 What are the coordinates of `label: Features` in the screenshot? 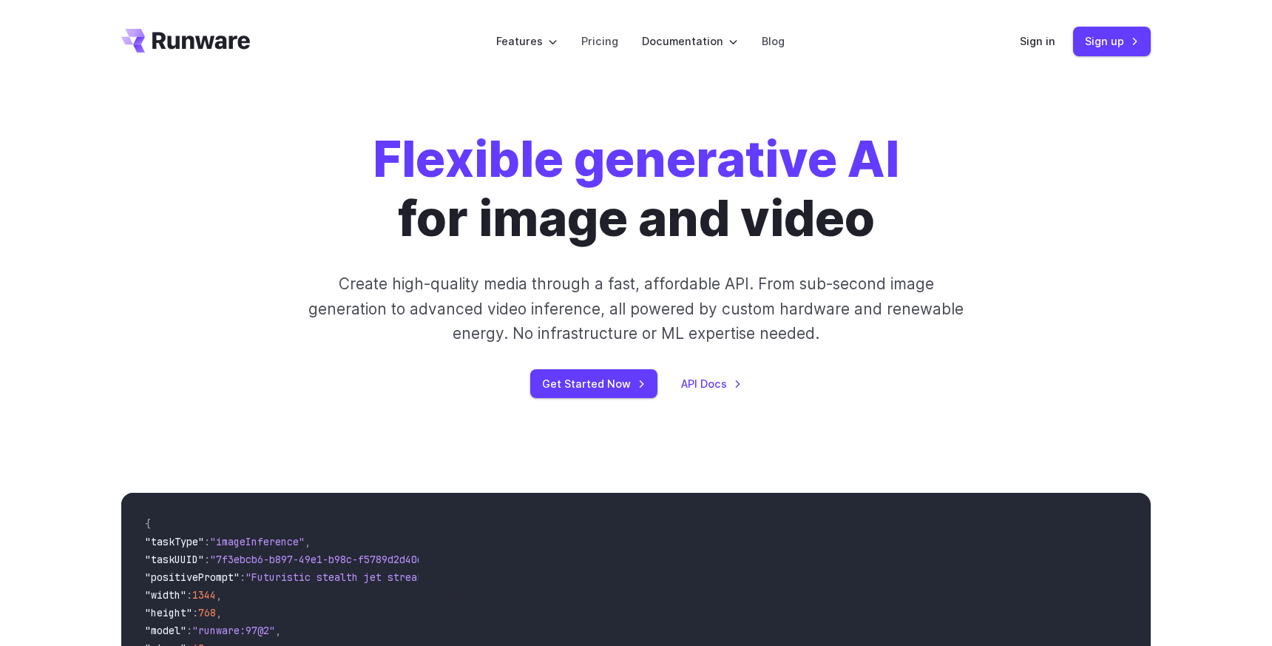 It's located at (526, 41).